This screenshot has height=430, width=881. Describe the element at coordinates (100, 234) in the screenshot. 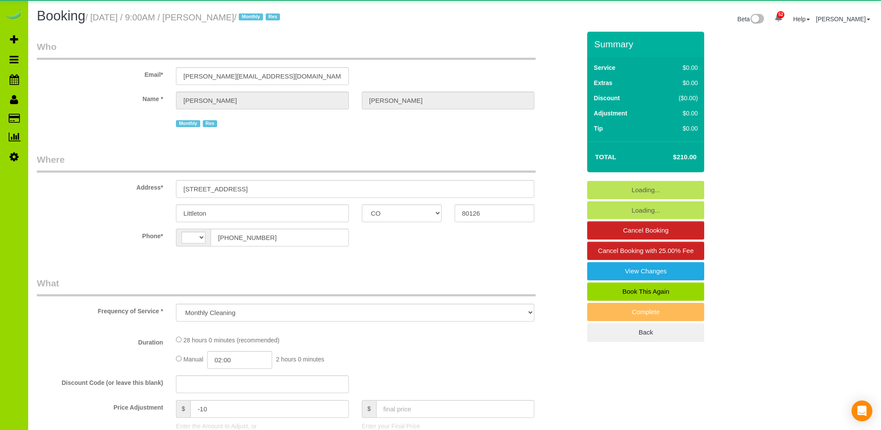

I see `label: Phone*` at that location.